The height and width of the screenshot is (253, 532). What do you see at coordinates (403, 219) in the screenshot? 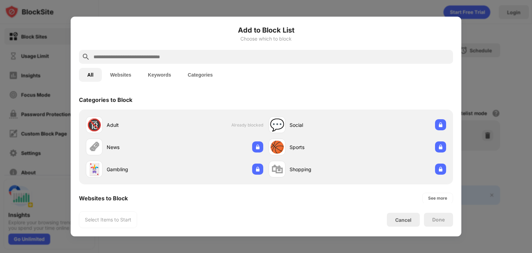
I see `div: Cancel` at bounding box center [403, 219].